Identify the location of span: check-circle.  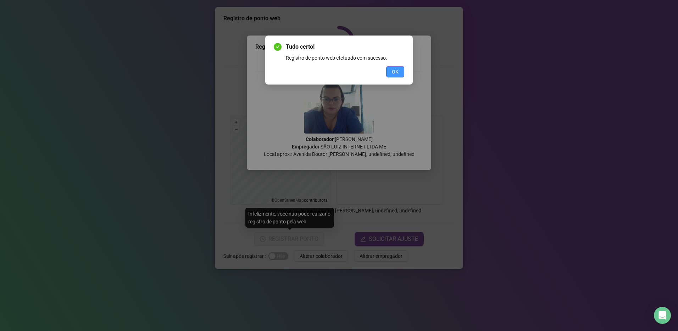
(278, 47).